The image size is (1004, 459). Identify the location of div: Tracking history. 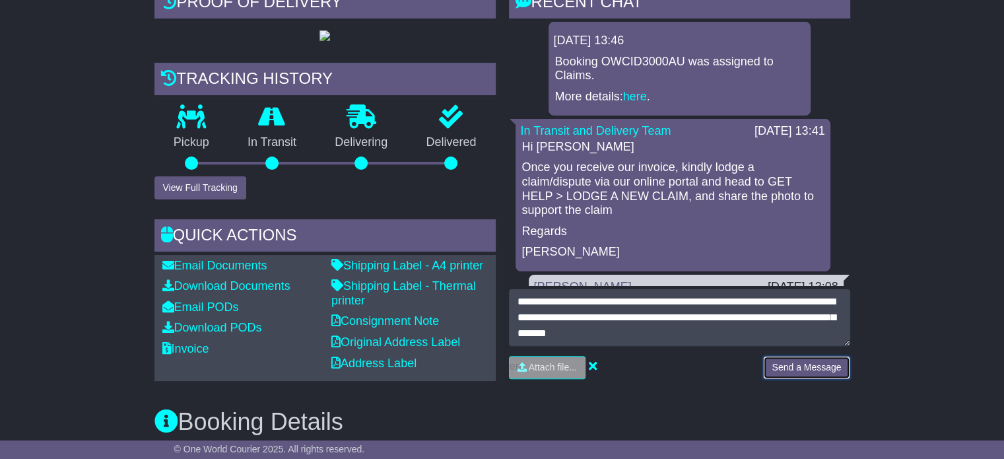
(325, 81).